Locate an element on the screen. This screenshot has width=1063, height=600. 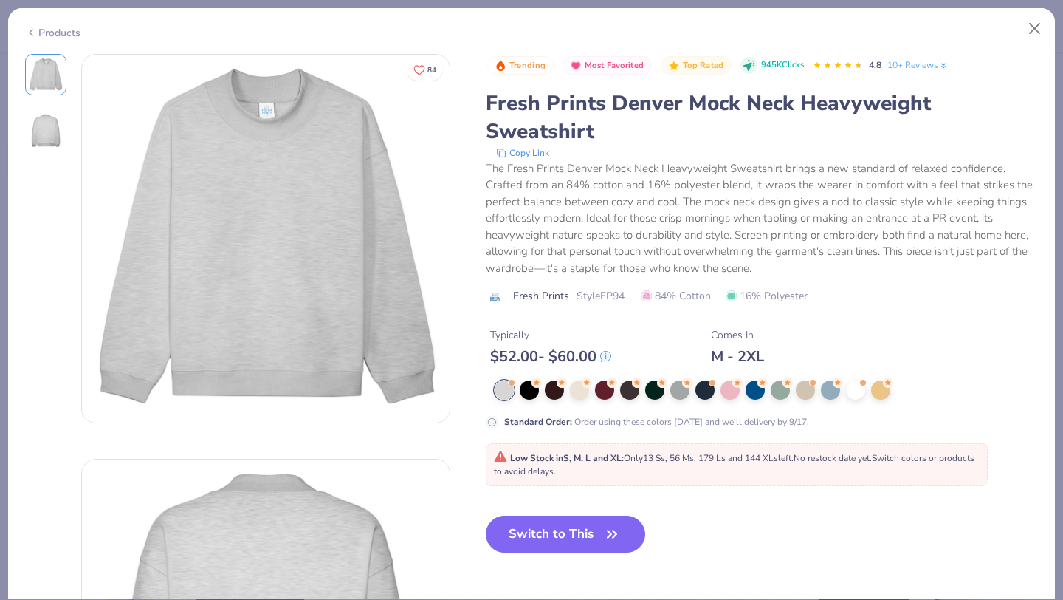
div: M - 2XL is located at coordinates (738, 356).